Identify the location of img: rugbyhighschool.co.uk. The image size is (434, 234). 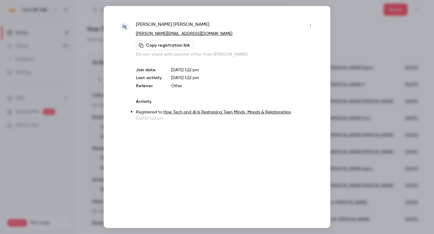
(124, 27).